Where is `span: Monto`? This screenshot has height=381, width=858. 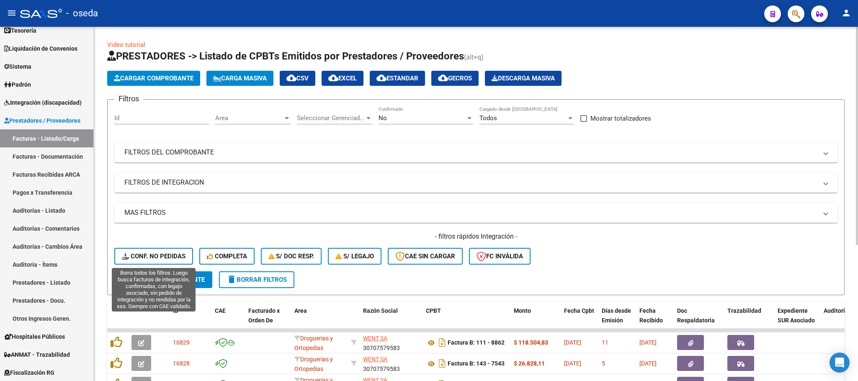 span: Monto is located at coordinates (522, 311).